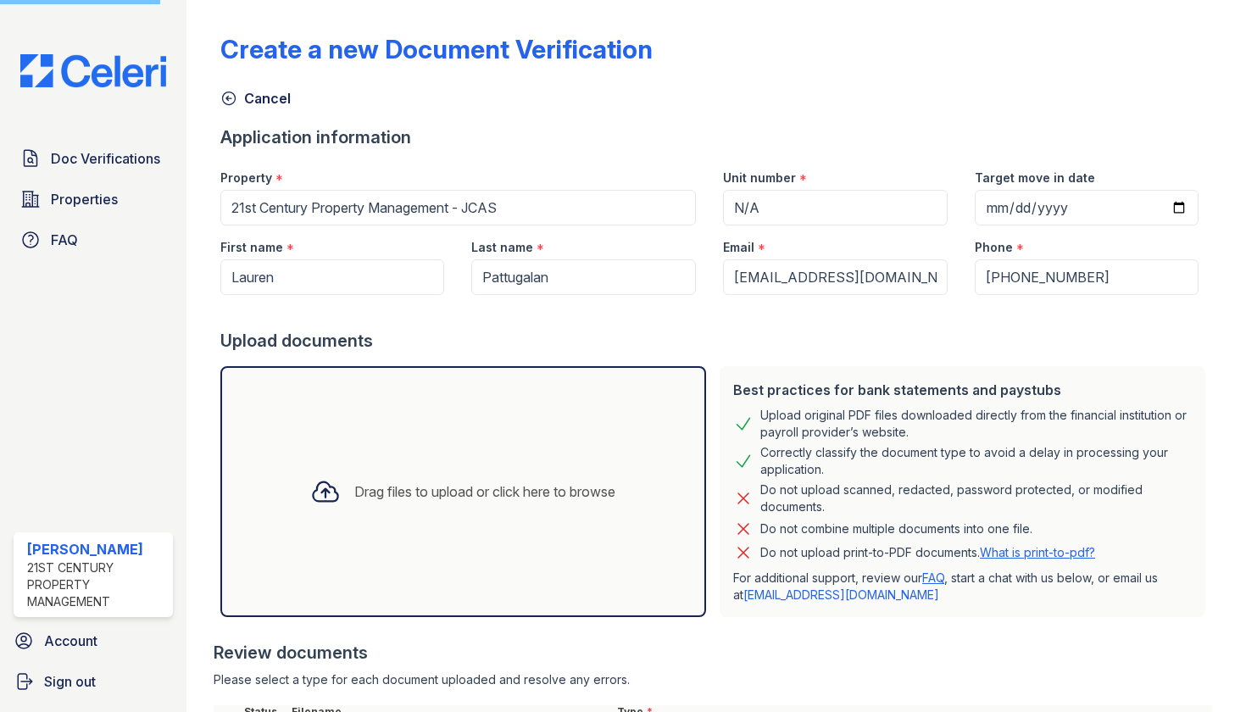 Image resolution: width=1246 pixels, height=712 pixels. I want to click on a: Properties, so click(93, 199).